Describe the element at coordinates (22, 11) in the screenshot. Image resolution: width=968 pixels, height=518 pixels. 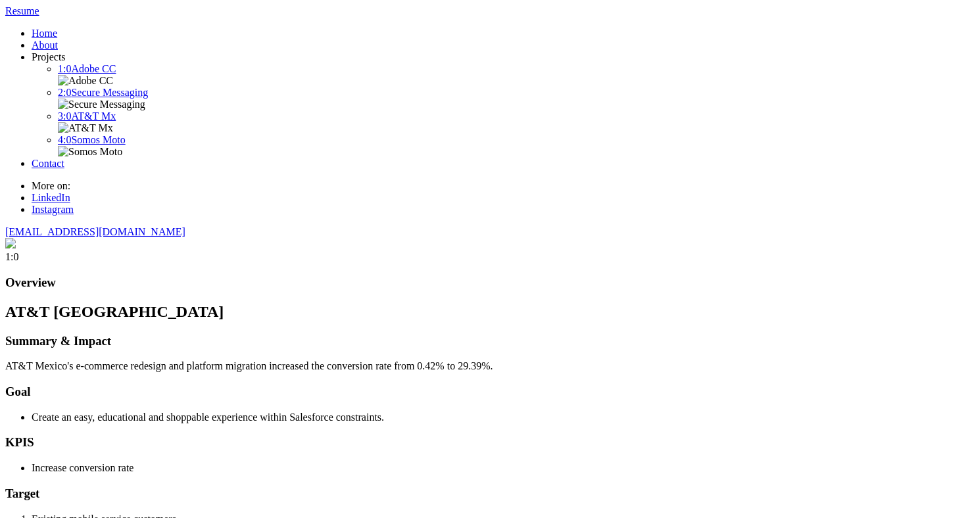
I see `a: Resume` at that location.